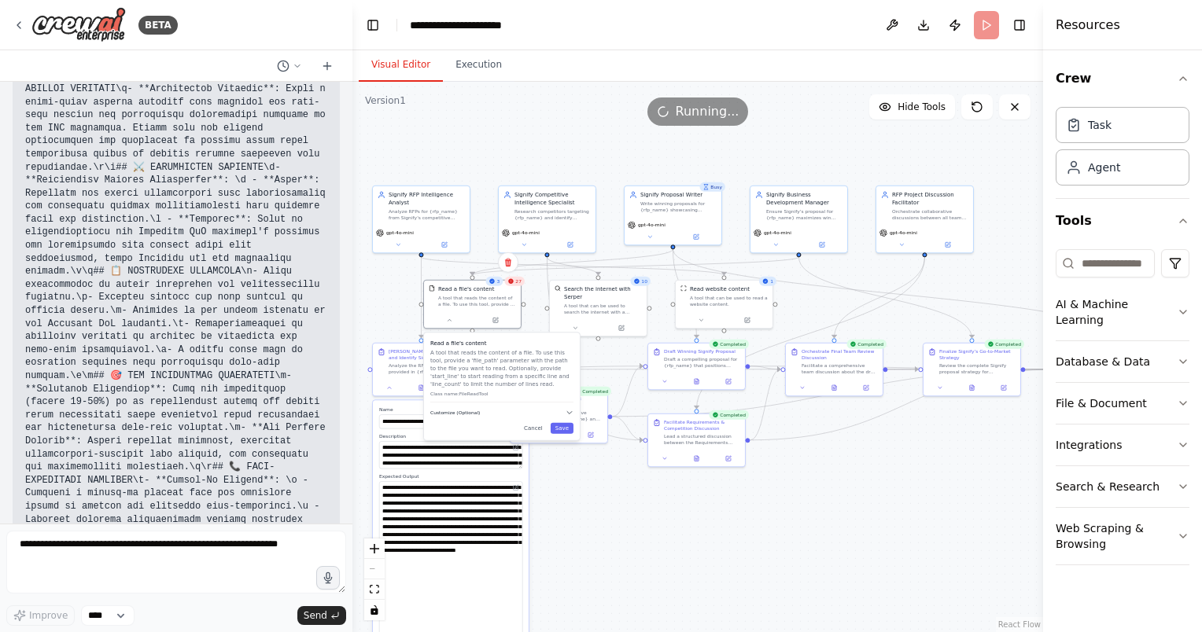  Describe the element at coordinates (502, 394) in the screenshot. I see `p: Class name: FileReadTool` at that location.